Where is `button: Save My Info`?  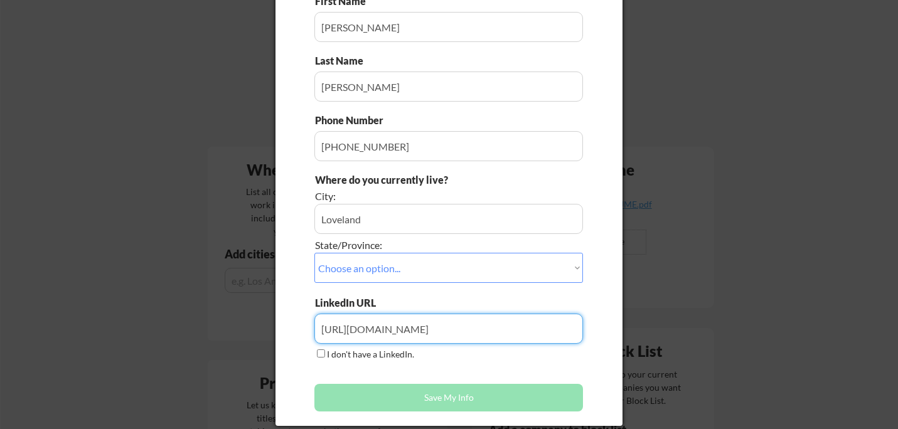
button: Save My Info is located at coordinates (449, 398).